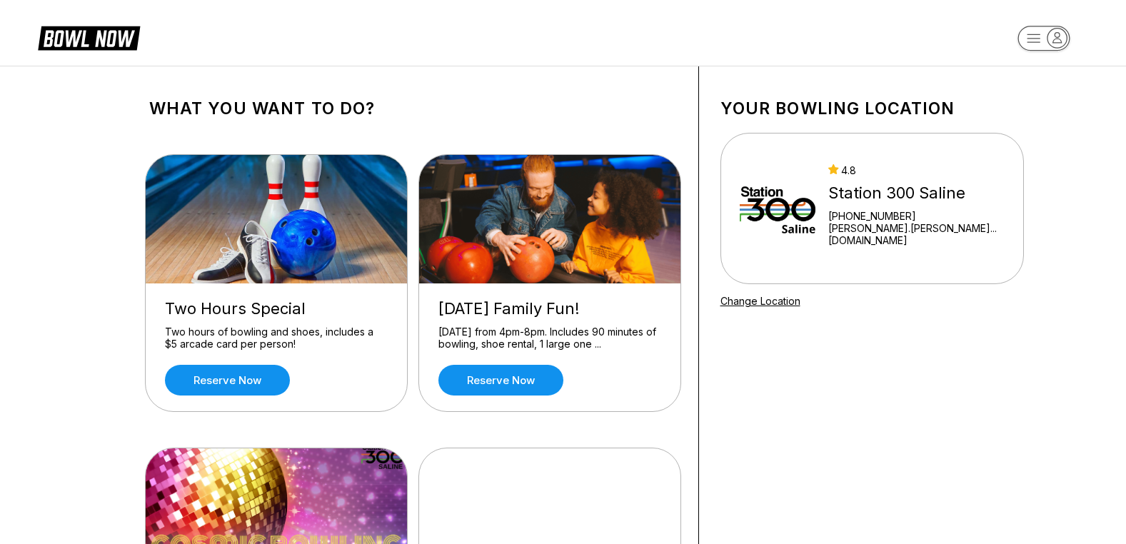  Describe the element at coordinates (551, 219) in the screenshot. I see `img: Friday Family Fun!` at that location.